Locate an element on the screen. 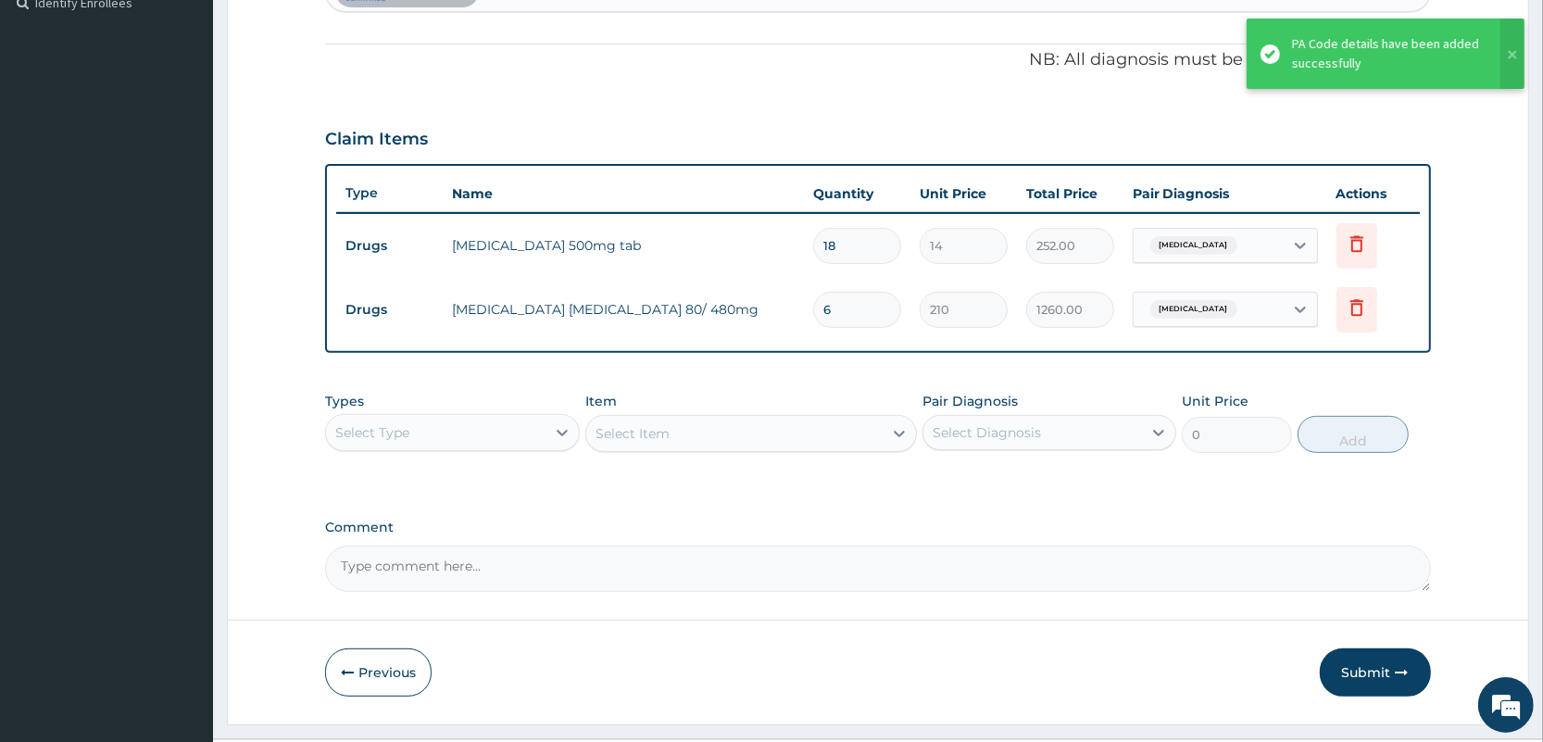 This screenshot has height=742, width=1543. th: Quantity is located at coordinates (857, 194).